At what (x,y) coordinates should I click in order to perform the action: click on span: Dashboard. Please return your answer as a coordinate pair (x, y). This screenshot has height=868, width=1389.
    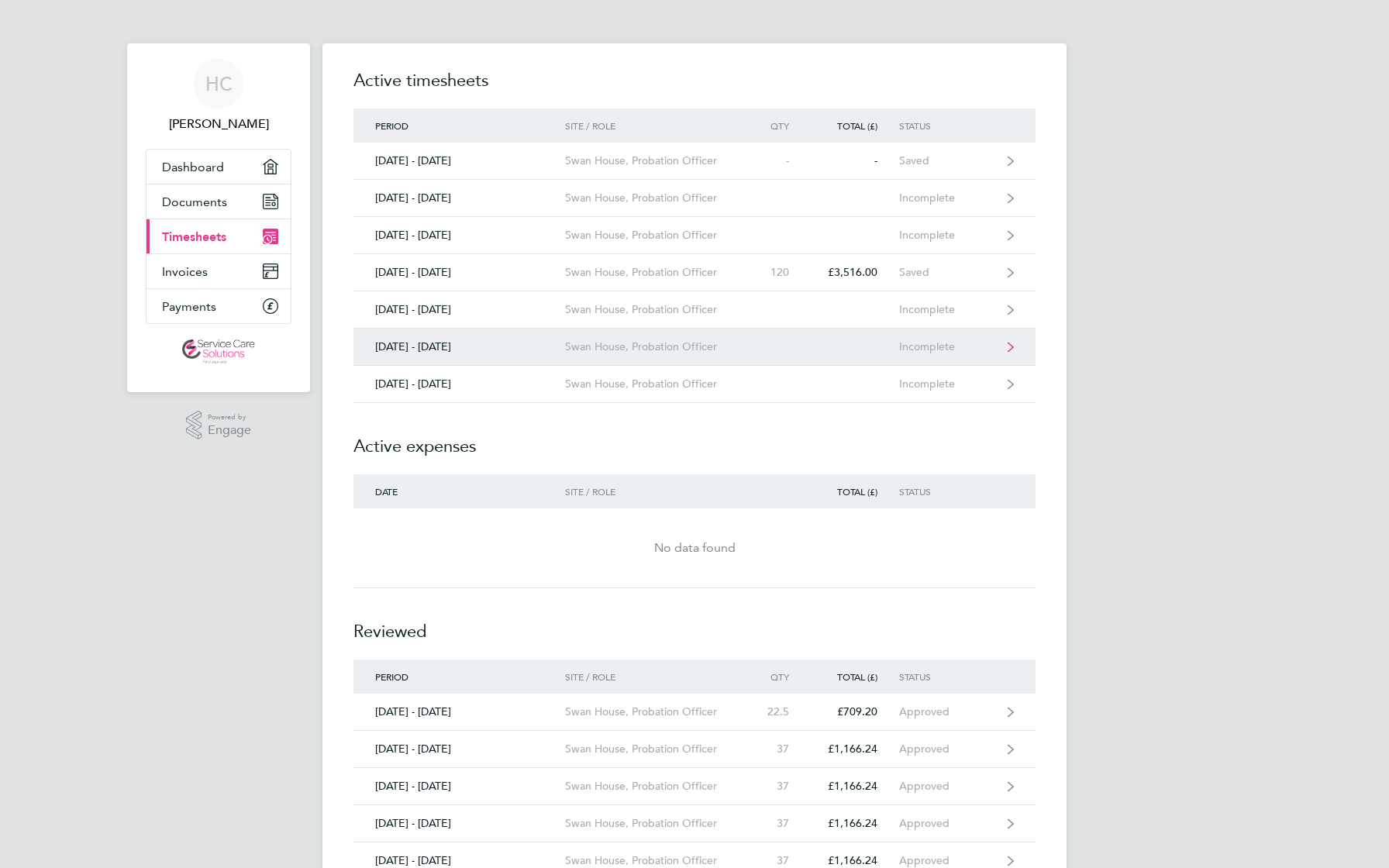
    Looking at the image, I should click on (193, 167).